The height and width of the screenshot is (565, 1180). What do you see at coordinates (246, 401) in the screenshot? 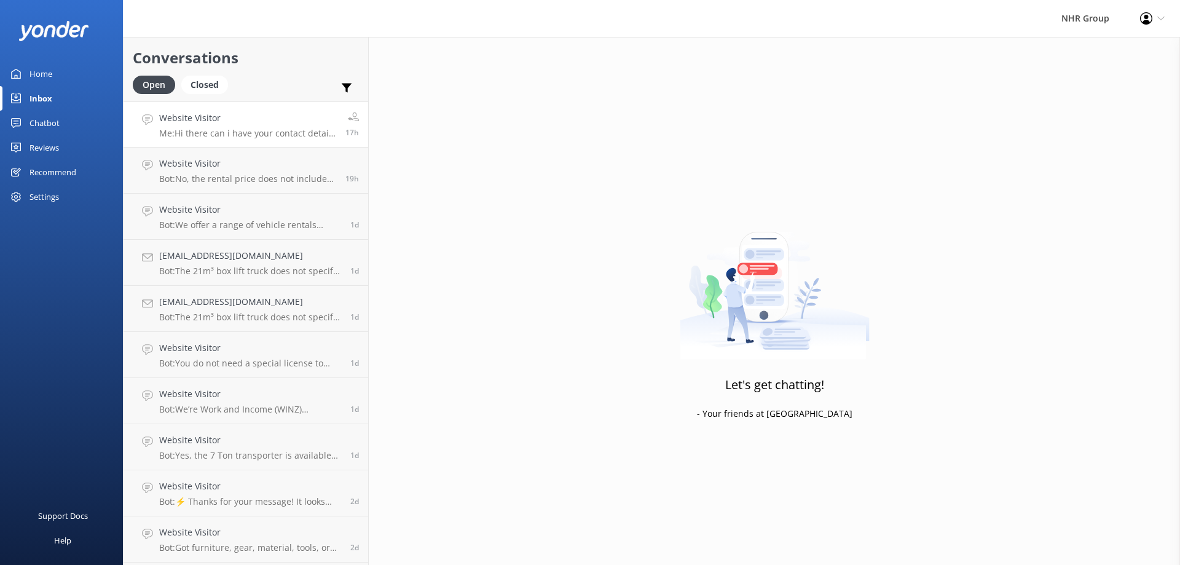
I see `a: Website VisitorBot:We’re Work and Income (WINZ) registered suppliers, so you can trust us to help...` at bounding box center [246, 401].